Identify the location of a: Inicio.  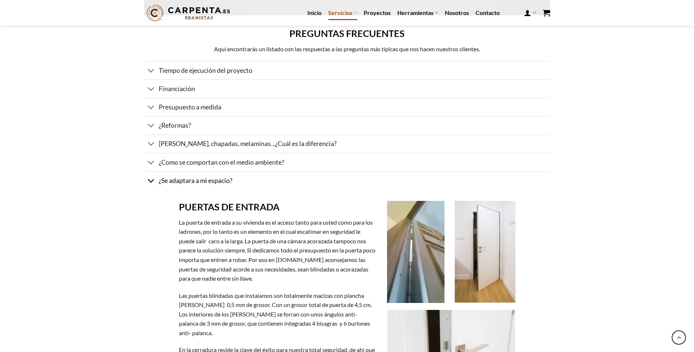
(314, 13).